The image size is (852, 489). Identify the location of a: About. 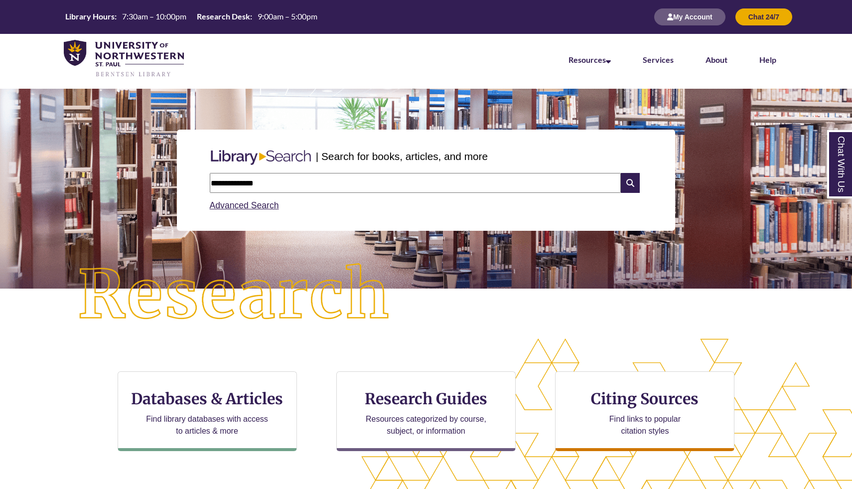
(717, 59).